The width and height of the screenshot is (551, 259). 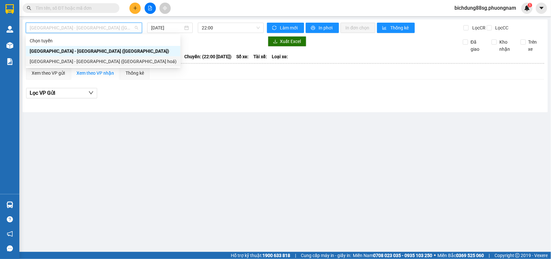 I want to click on span: aim, so click(x=165, y=8).